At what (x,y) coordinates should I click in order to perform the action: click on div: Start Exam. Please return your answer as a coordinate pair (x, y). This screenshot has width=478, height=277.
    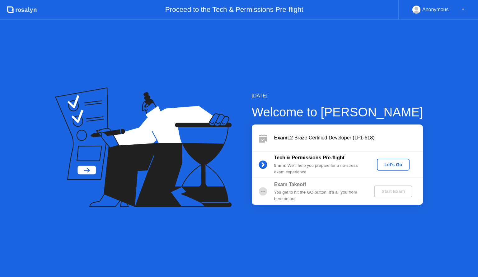
    Looking at the image, I should click on (393, 191).